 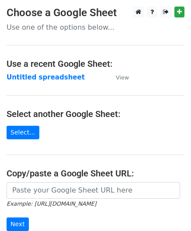 I want to click on input: Next, so click(x=17, y=224).